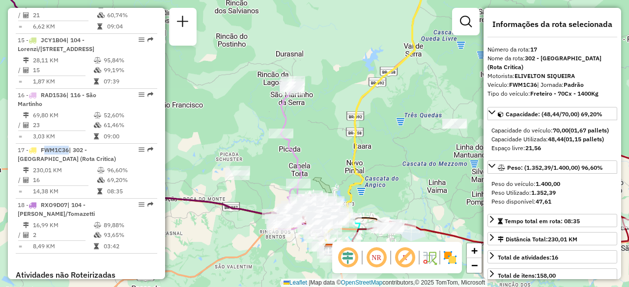 The image size is (629, 287). Describe the element at coordinates (63, 247) in the screenshot. I see `td: 8,49 KM` at that location.